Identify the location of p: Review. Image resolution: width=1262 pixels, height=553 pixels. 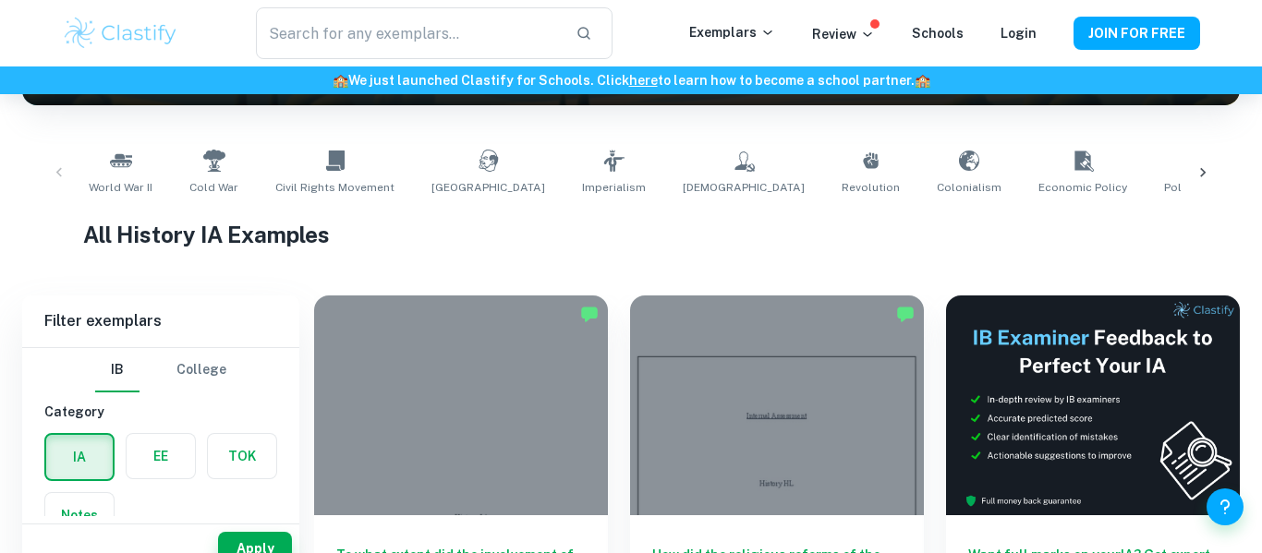
(843, 34).